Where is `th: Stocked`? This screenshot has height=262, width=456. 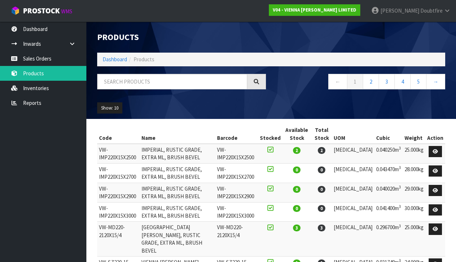
th: Stocked is located at coordinates (270, 134).